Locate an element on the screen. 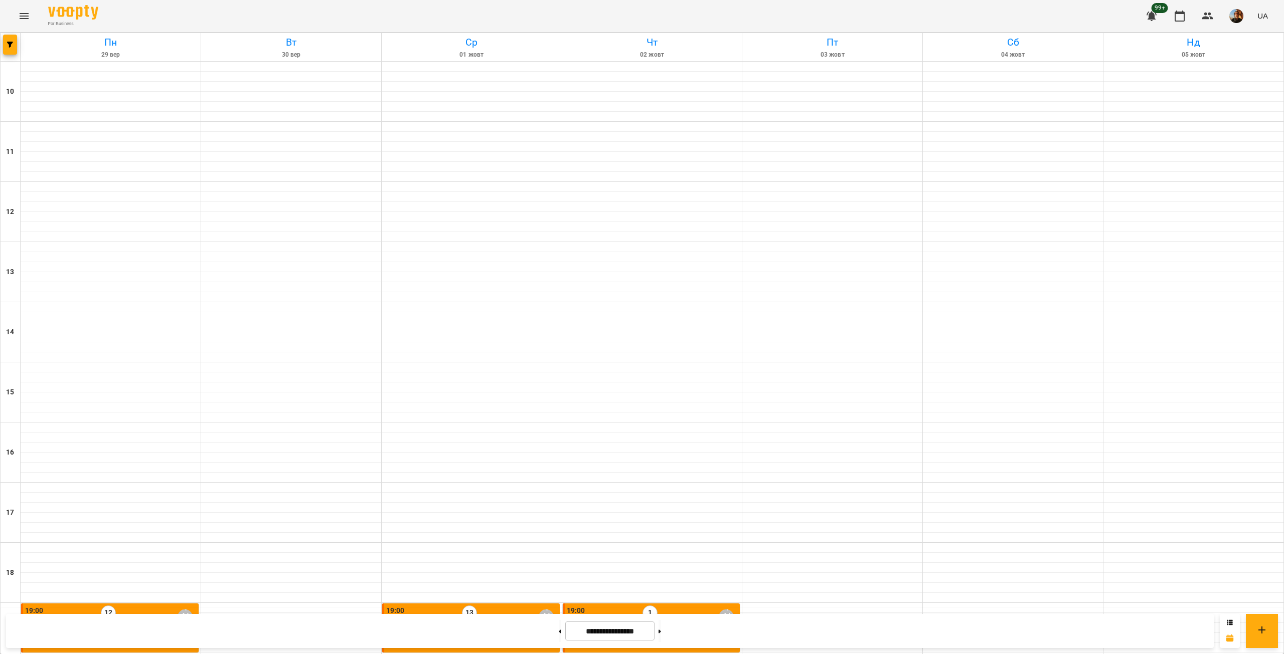 This screenshot has height=654, width=1284. h6: 17 is located at coordinates (10, 513).